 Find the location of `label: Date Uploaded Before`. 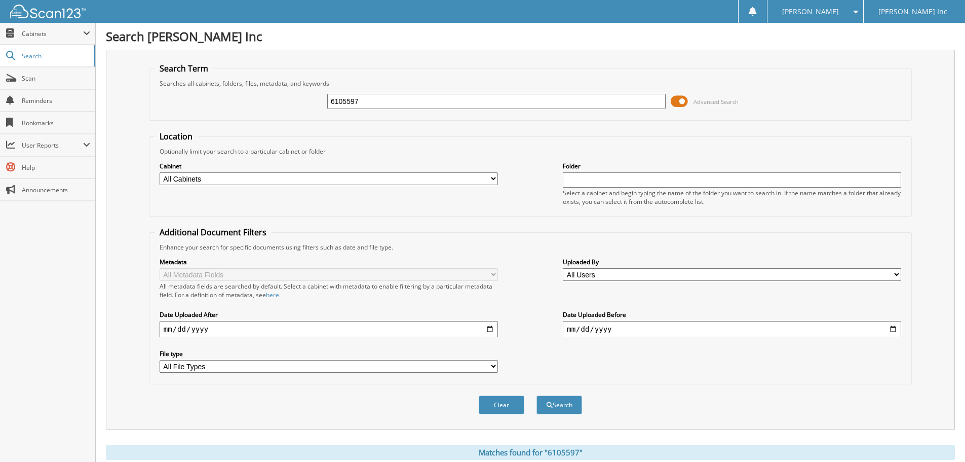

label: Date Uploaded Before is located at coordinates (732, 314).